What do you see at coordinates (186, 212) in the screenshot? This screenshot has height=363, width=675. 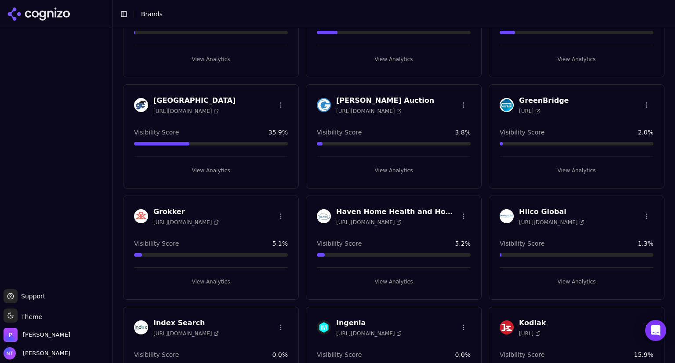 I see `h3: Grokker` at bounding box center [186, 212].